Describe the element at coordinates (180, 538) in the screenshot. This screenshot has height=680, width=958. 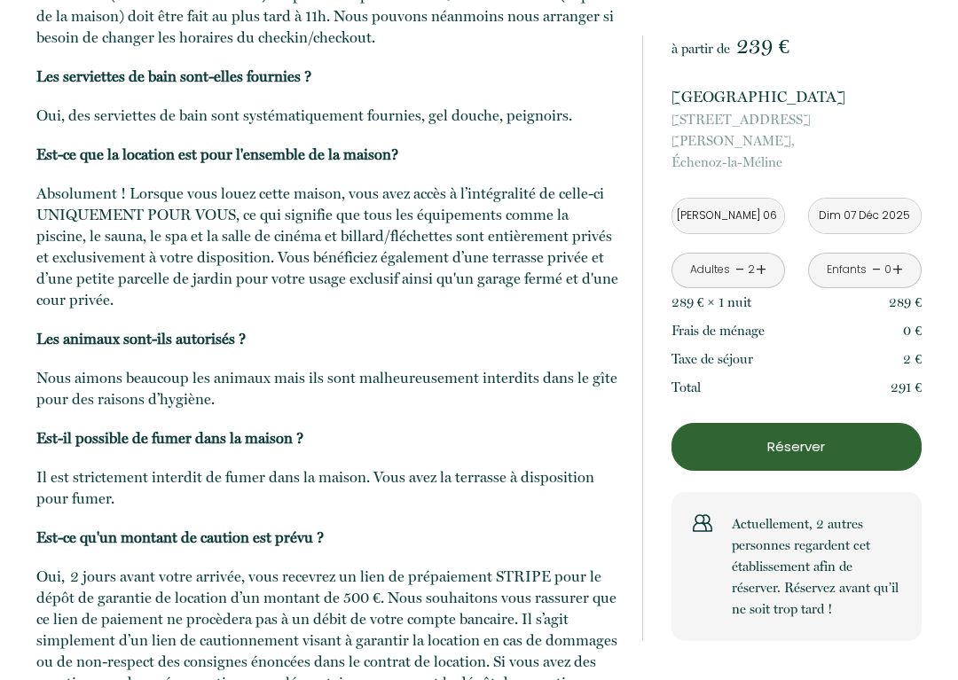
I see `b: Est-ce qu'un montant de caution est prévu ?` at that location.